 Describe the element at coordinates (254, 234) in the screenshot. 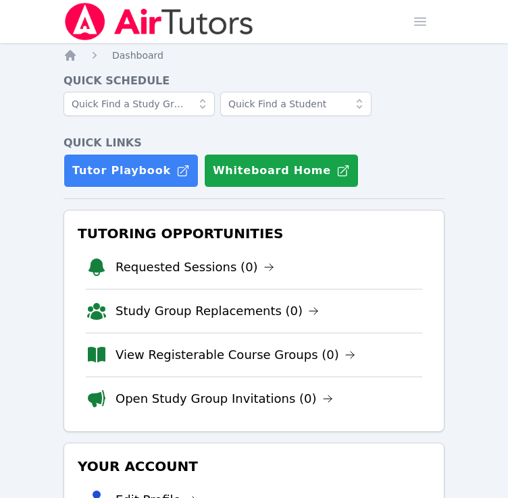

I see `h3: Tutoring Opportunities` at that location.